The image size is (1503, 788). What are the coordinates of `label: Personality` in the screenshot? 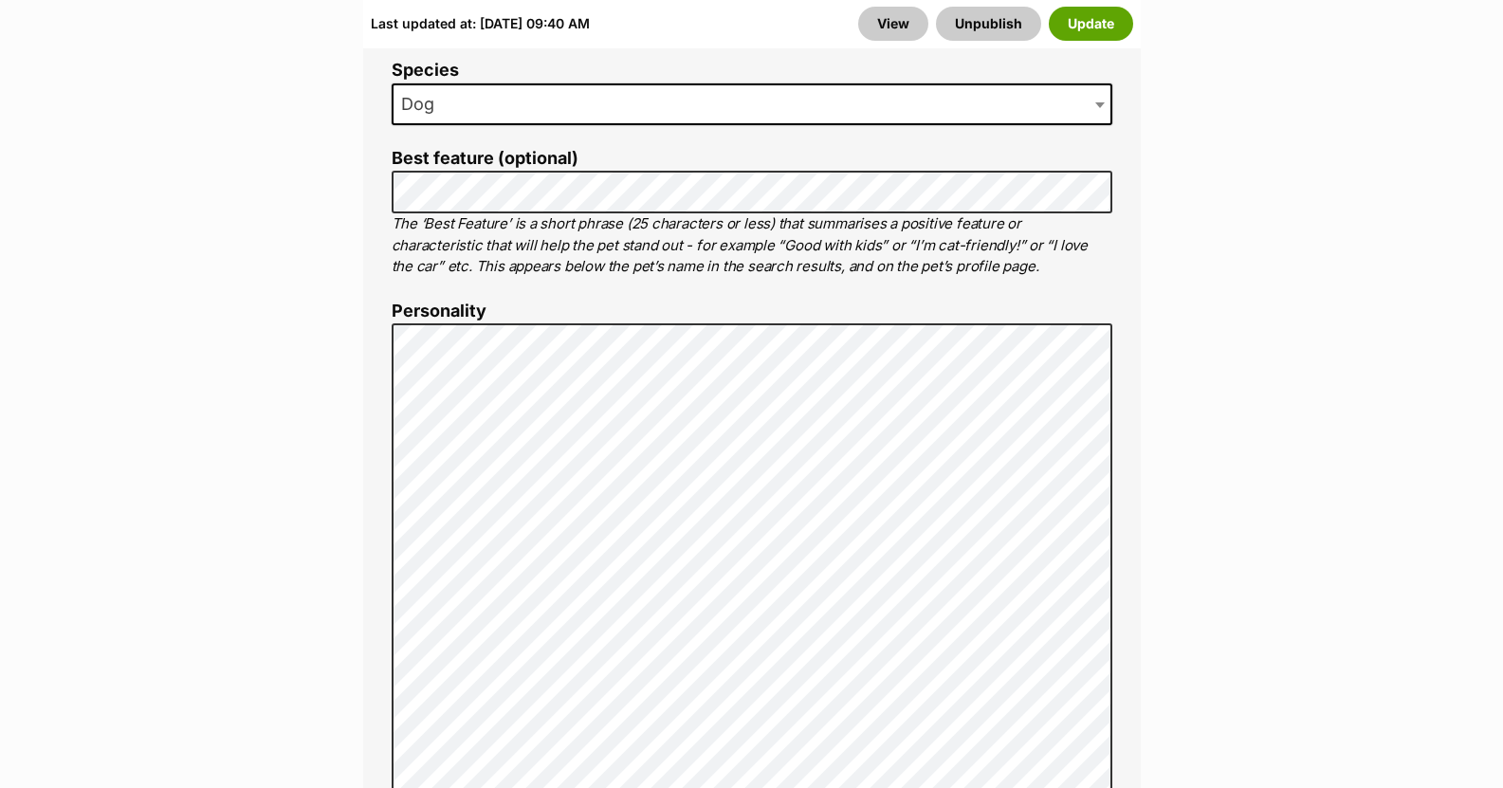 It's located at (752, 311).